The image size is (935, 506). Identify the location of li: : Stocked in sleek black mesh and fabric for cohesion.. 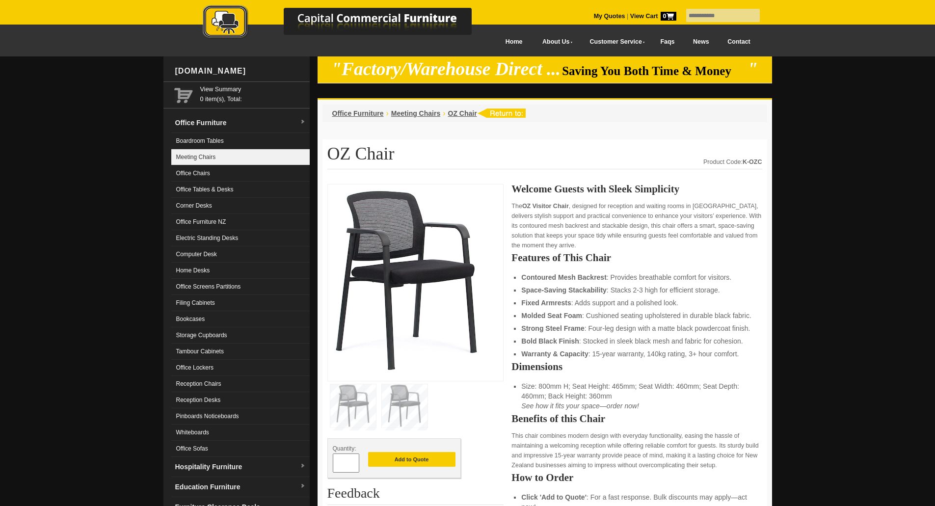
(636, 341).